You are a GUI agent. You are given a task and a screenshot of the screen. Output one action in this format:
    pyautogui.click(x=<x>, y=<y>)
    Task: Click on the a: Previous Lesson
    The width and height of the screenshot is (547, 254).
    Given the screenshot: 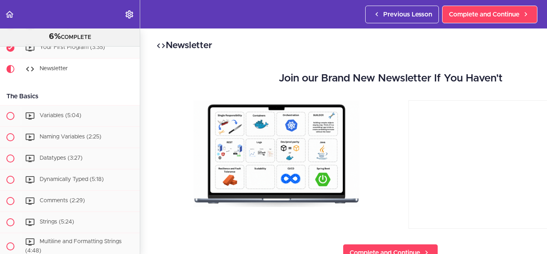 What is the action you would take?
    pyautogui.click(x=402, y=14)
    